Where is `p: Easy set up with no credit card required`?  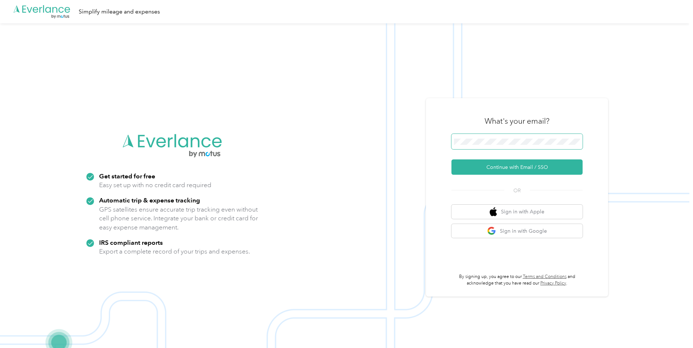
p: Easy set up with no credit card required is located at coordinates (155, 185).